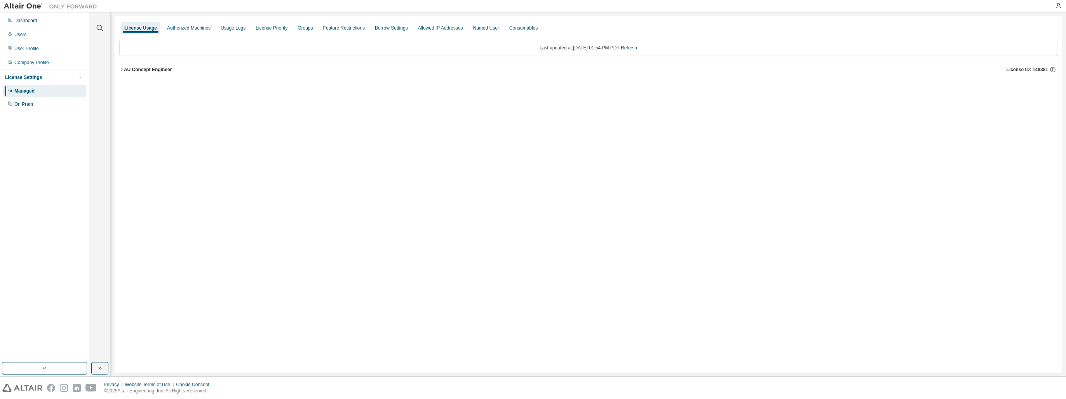 The height and width of the screenshot is (399, 1066). I want to click on div: Named User, so click(486, 28).